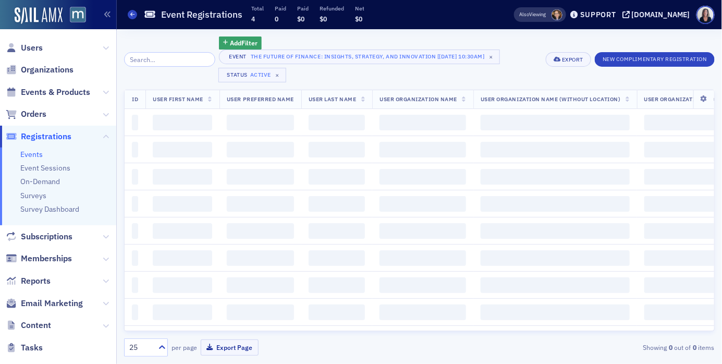  Describe the element at coordinates (276, 19) in the screenshot. I see `span: 0` at that location.